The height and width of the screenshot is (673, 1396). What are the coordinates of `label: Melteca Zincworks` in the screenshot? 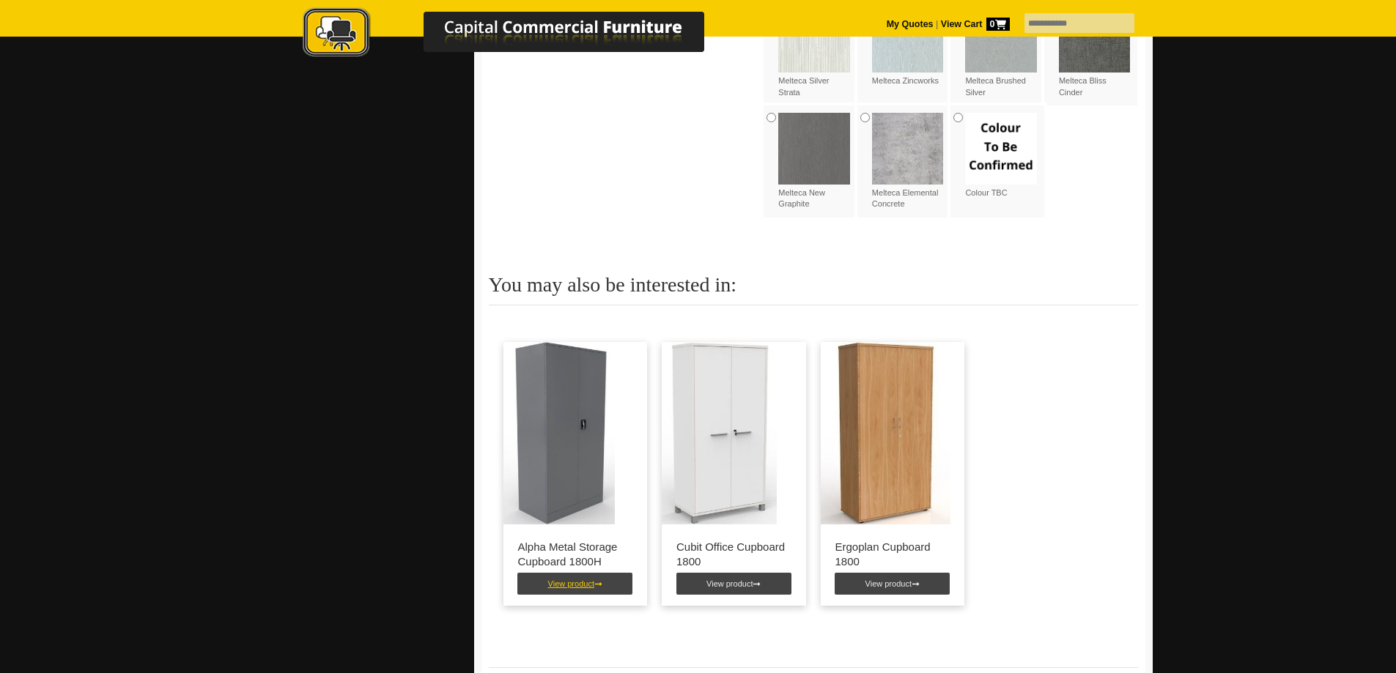 It's located at (908, 43).